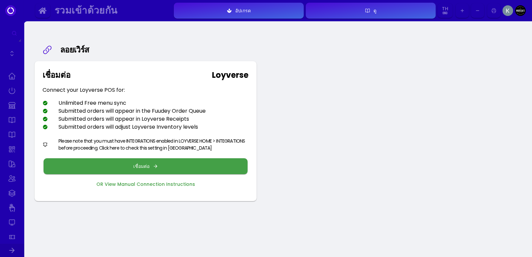 The image size is (532, 257). What do you see at coordinates (230, 75) in the screenshot?
I see `div: Loyverse` at bounding box center [230, 75].